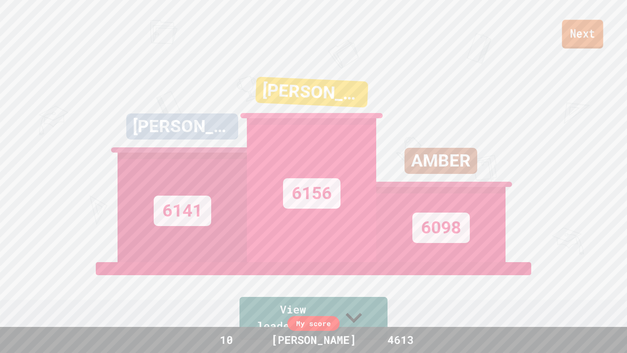  I want to click on a: View leaderboard, so click(313, 318).